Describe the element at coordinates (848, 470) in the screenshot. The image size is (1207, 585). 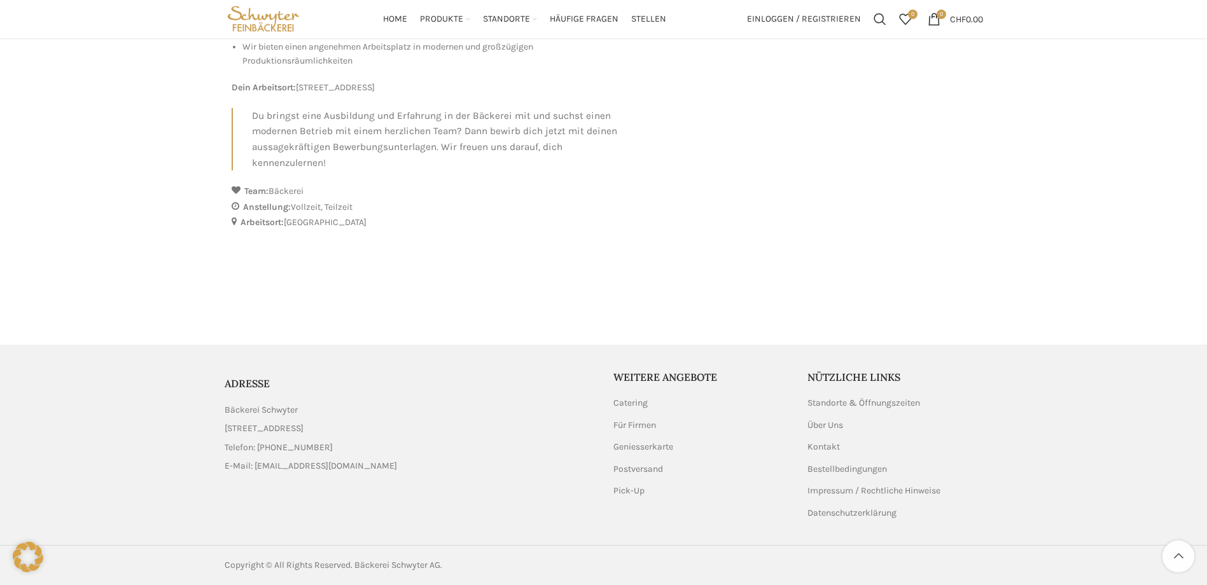
I see `a: Bestellbedingungen` at that location.